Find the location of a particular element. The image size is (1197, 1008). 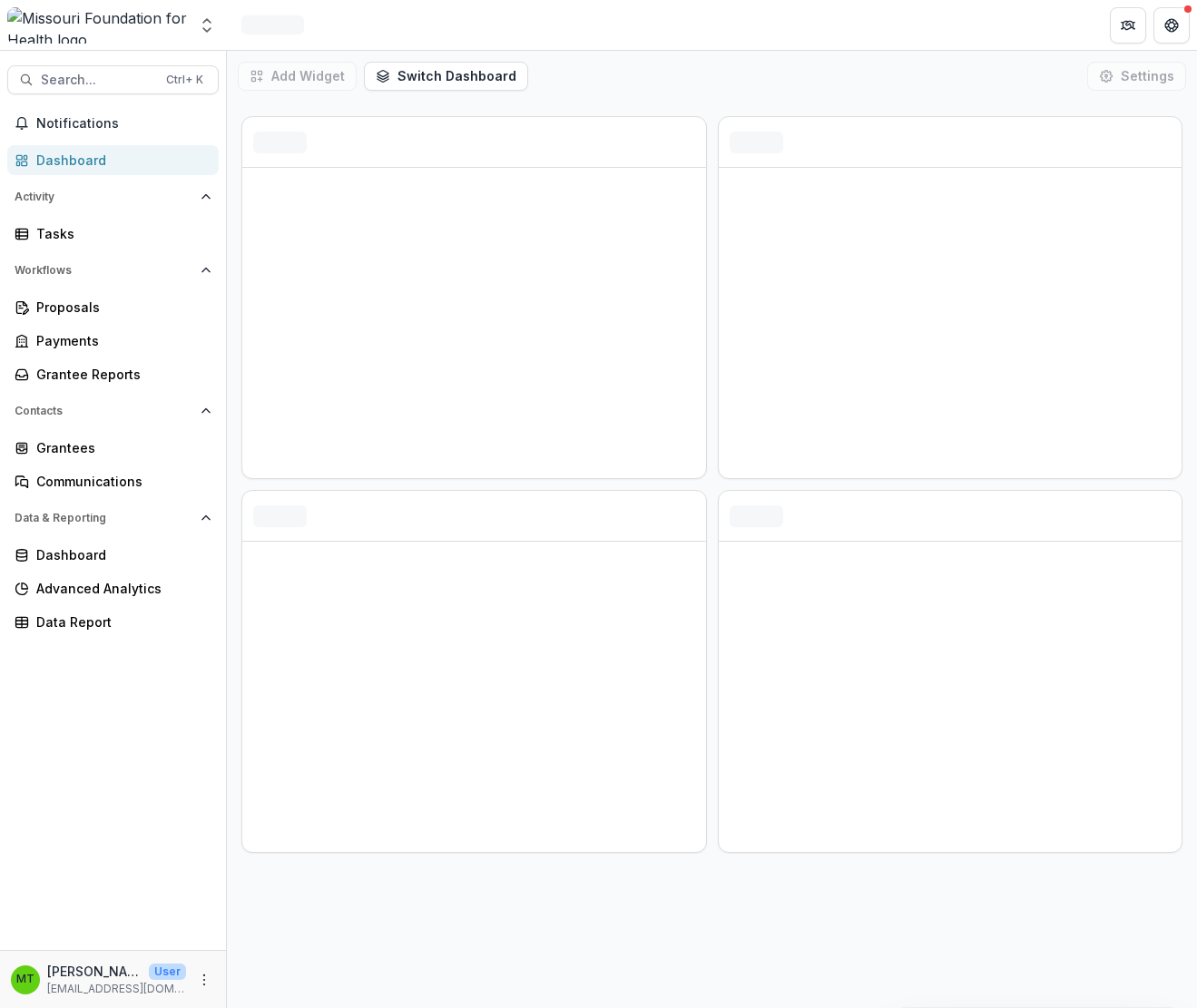

a: Communications is located at coordinates (112, 481).